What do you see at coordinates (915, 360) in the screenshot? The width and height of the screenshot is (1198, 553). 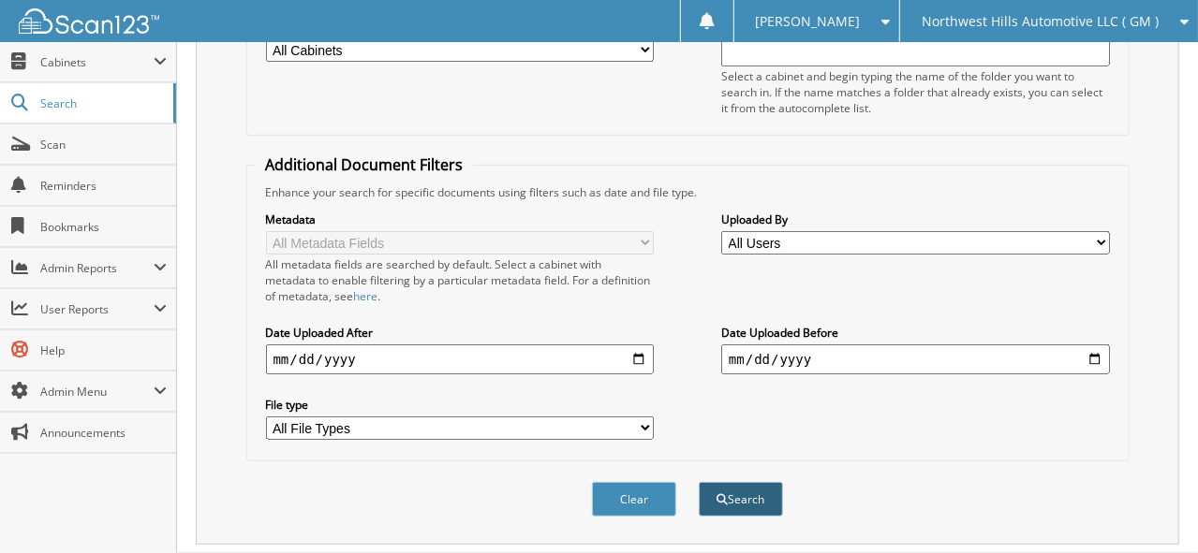 I see `input: end` at bounding box center [915, 360].